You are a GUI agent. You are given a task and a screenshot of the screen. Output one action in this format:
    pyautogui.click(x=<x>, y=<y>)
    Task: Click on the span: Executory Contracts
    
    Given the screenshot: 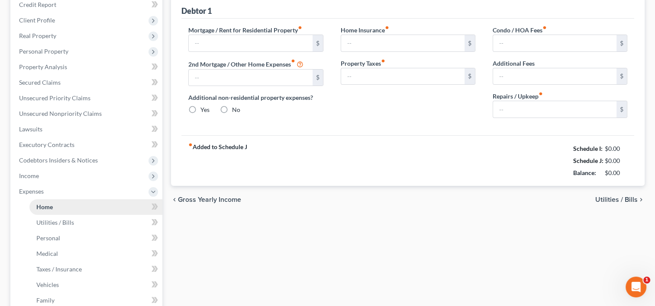 What is the action you would take?
    pyautogui.click(x=47, y=145)
    